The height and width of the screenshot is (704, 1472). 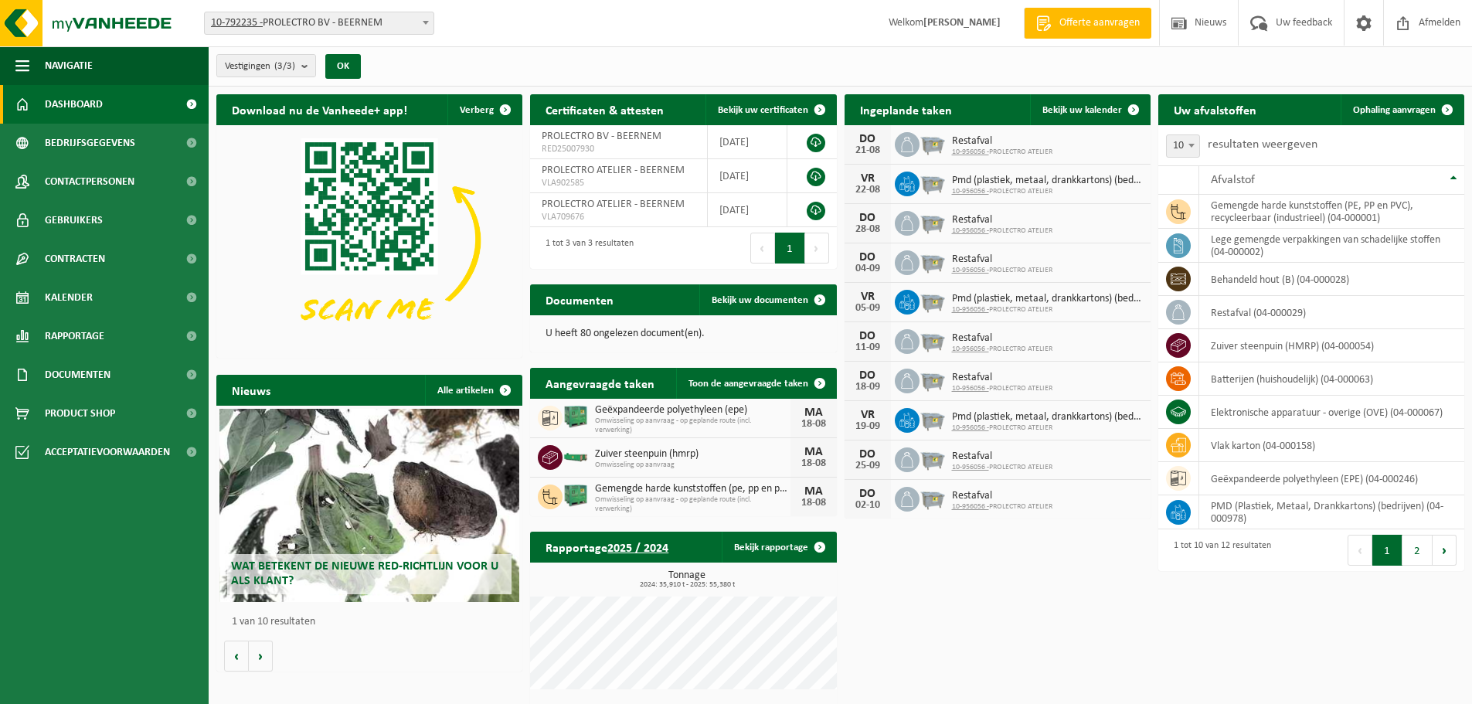 What do you see at coordinates (237, 656) in the screenshot?
I see `button: Vorige` at bounding box center [237, 656].